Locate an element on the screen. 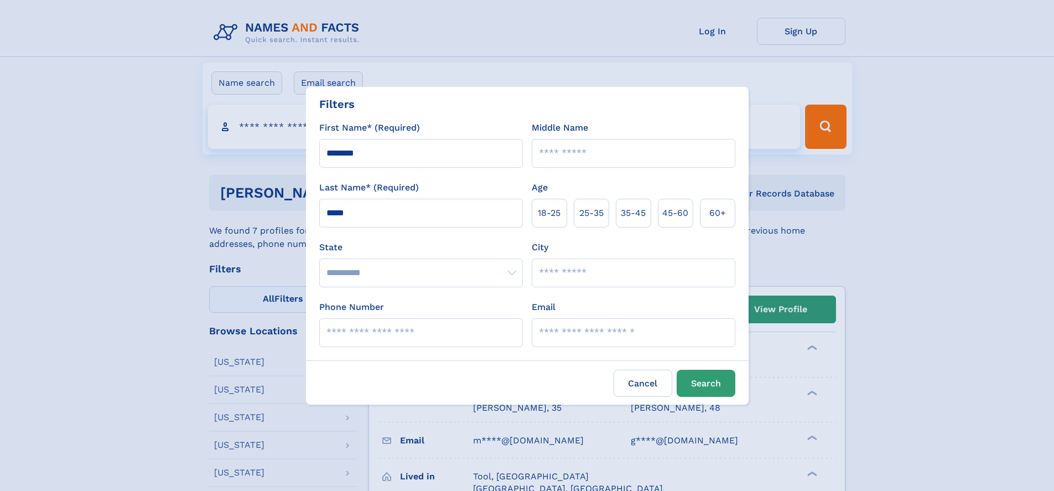 This screenshot has height=491, width=1054. span: 18‑25 is located at coordinates (549, 213).